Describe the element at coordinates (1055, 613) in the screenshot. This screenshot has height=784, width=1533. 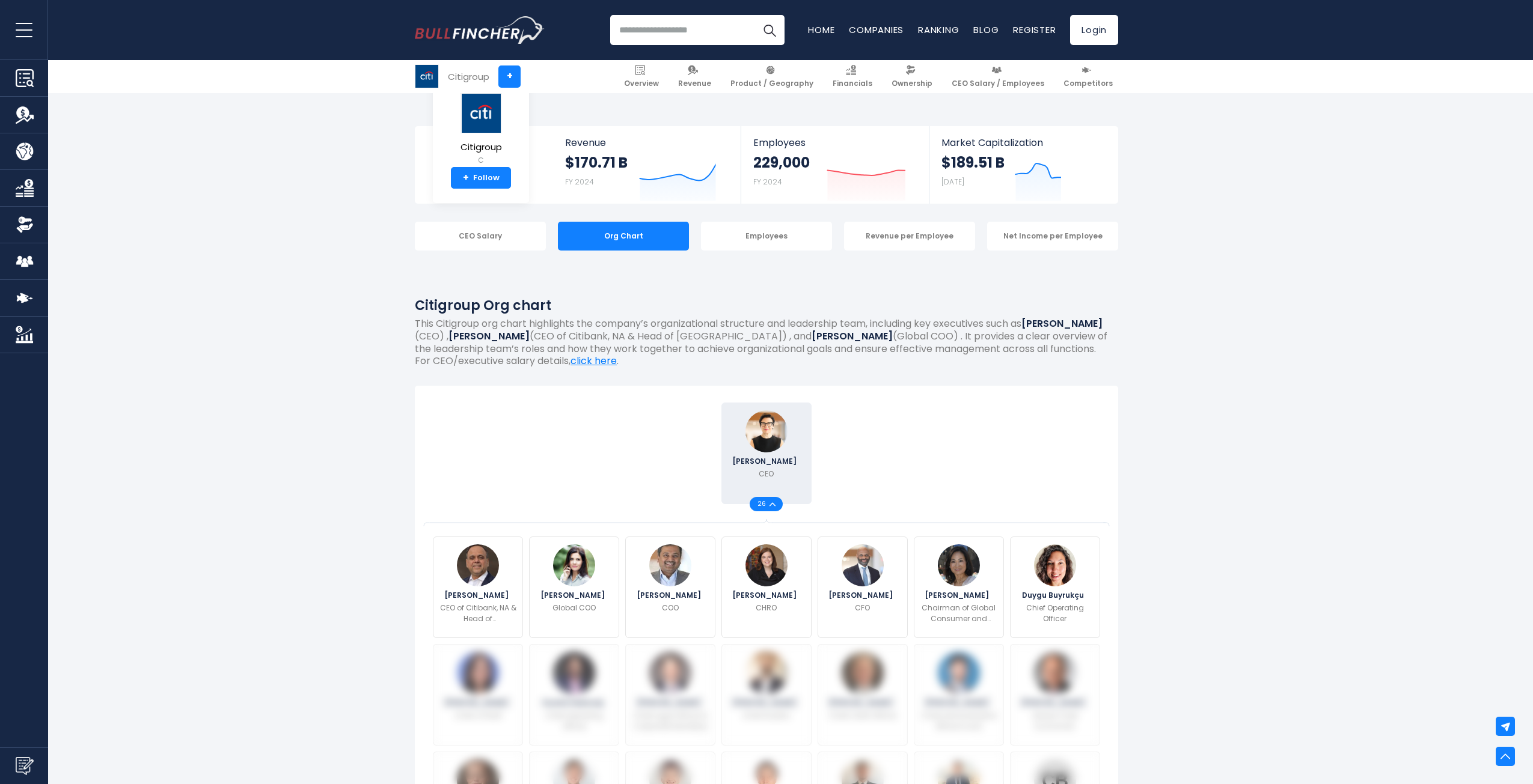
I see `p: Chief Operating Officer` at that location.